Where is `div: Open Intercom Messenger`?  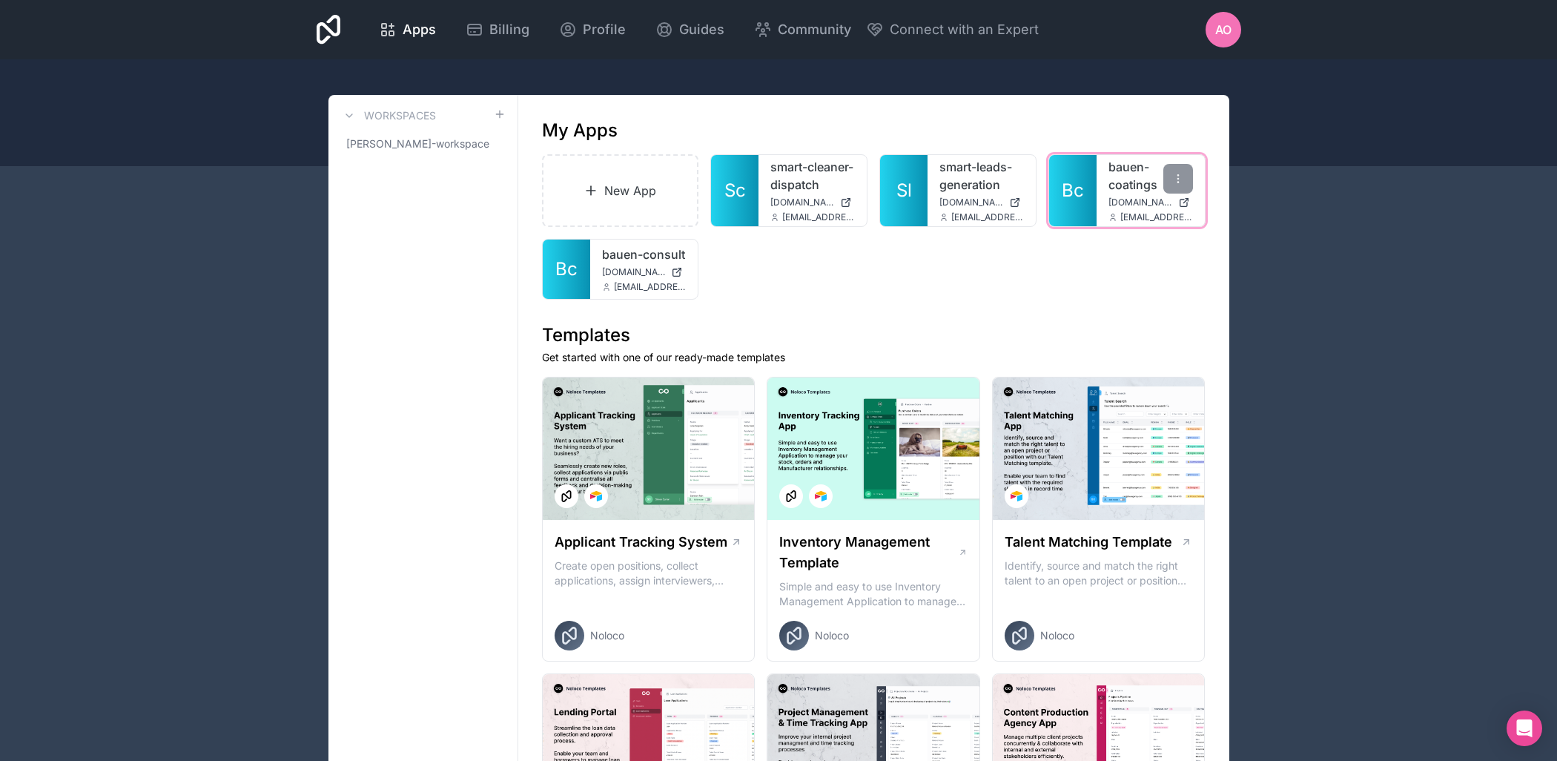 div: Open Intercom Messenger is located at coordinates (1525, 728).